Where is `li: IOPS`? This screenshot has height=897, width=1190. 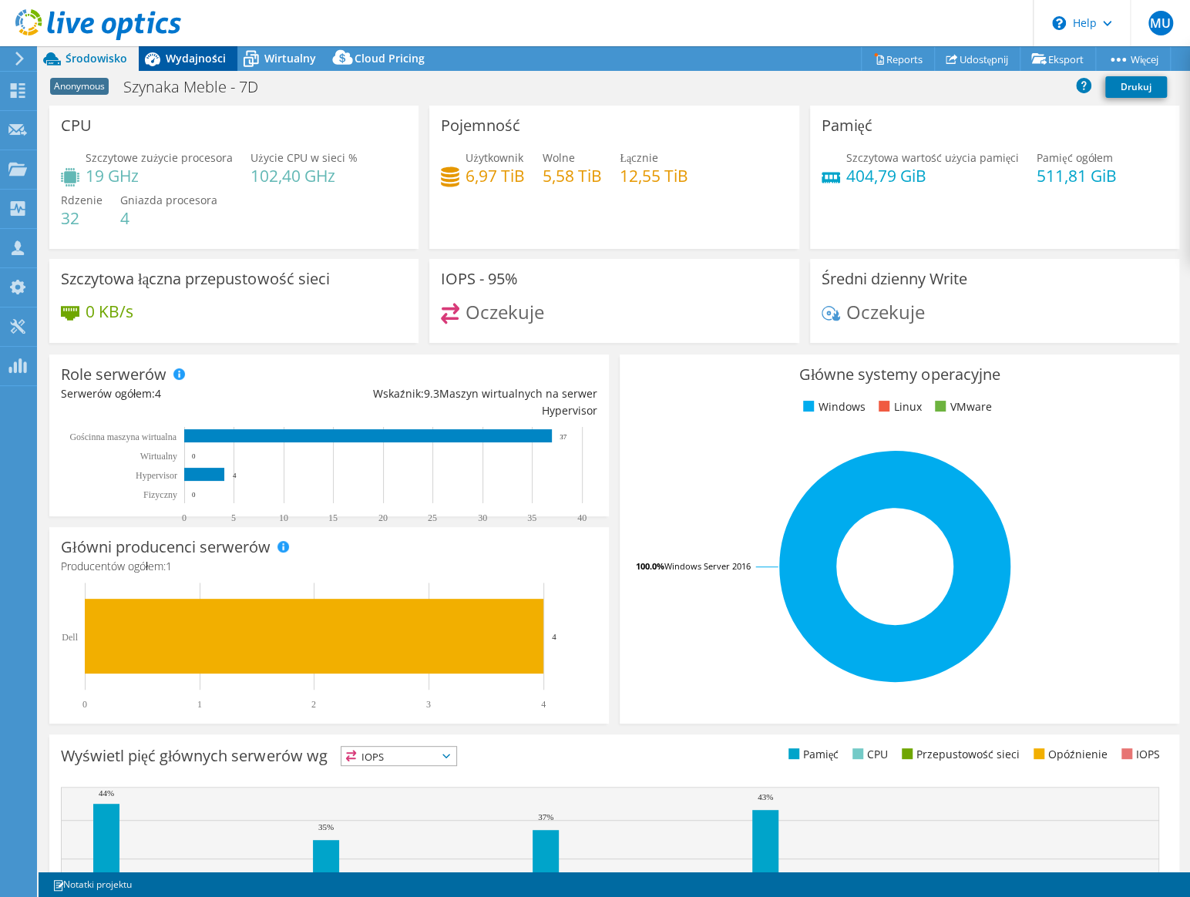
li: IOPS is located at coordinates (1138, 754).